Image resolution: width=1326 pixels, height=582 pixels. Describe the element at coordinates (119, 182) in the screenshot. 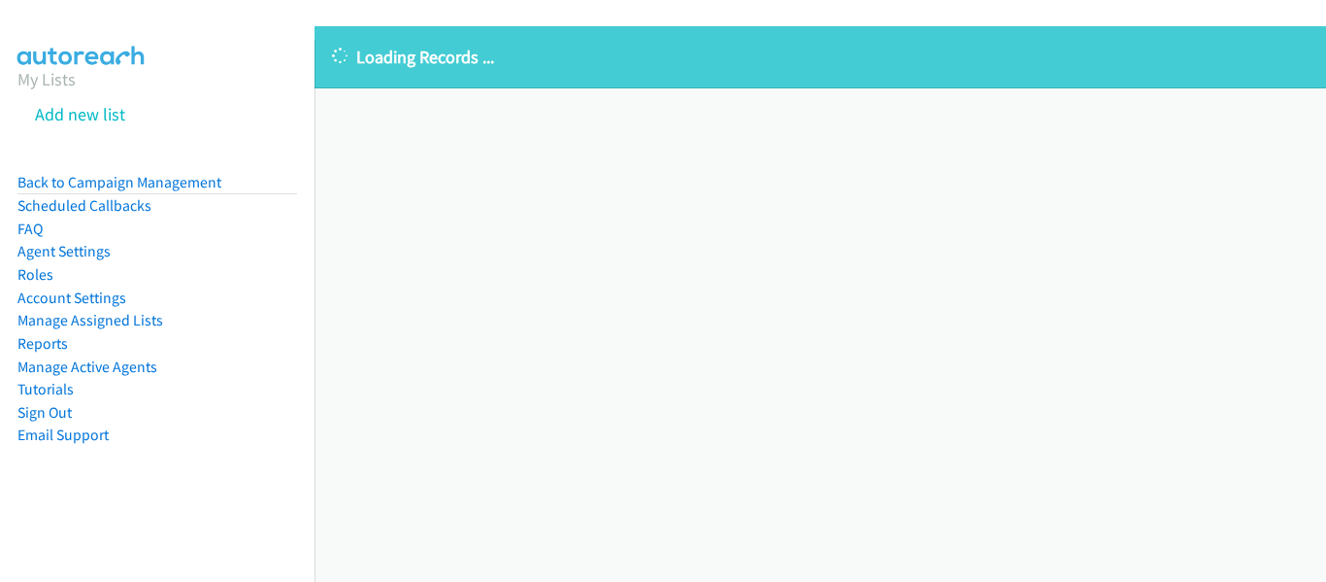

I see `a: Back to Campaign Management` at that location.